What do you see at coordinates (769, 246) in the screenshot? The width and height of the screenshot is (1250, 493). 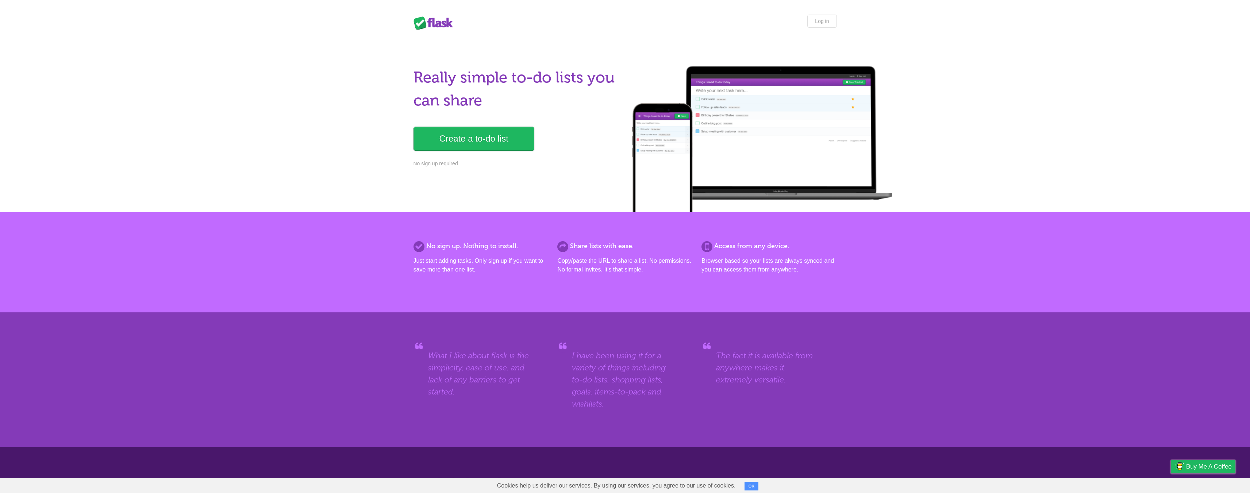 I see `h2: Access from any device.` at bounding box center [769, 246].